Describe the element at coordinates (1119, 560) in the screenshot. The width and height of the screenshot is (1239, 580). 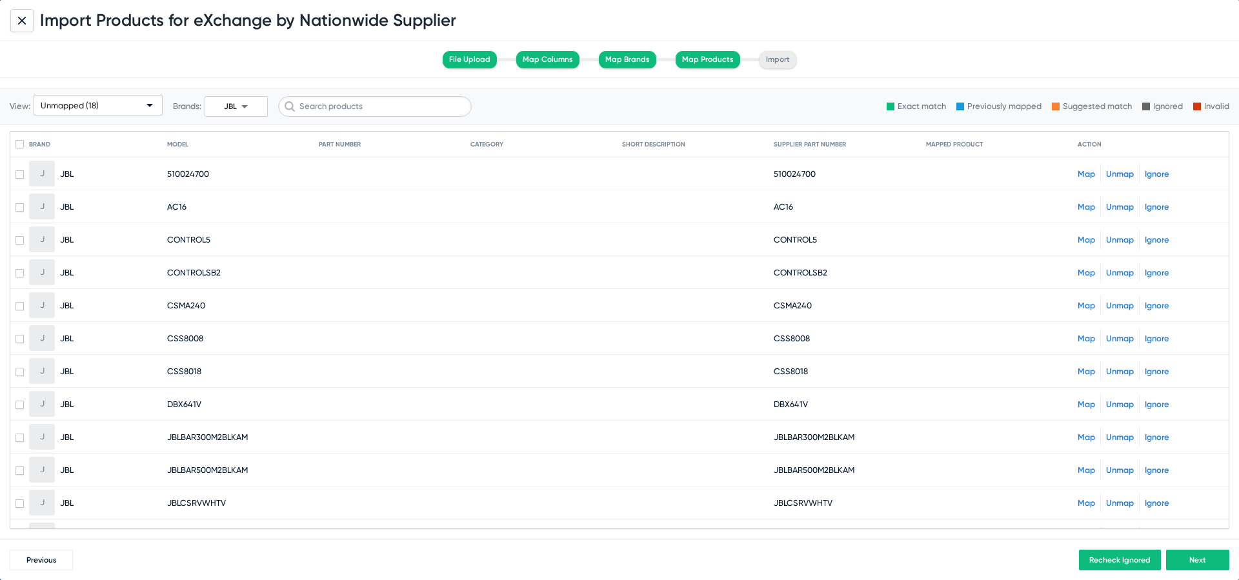
I see `span: Recheck Ignored` at that location.